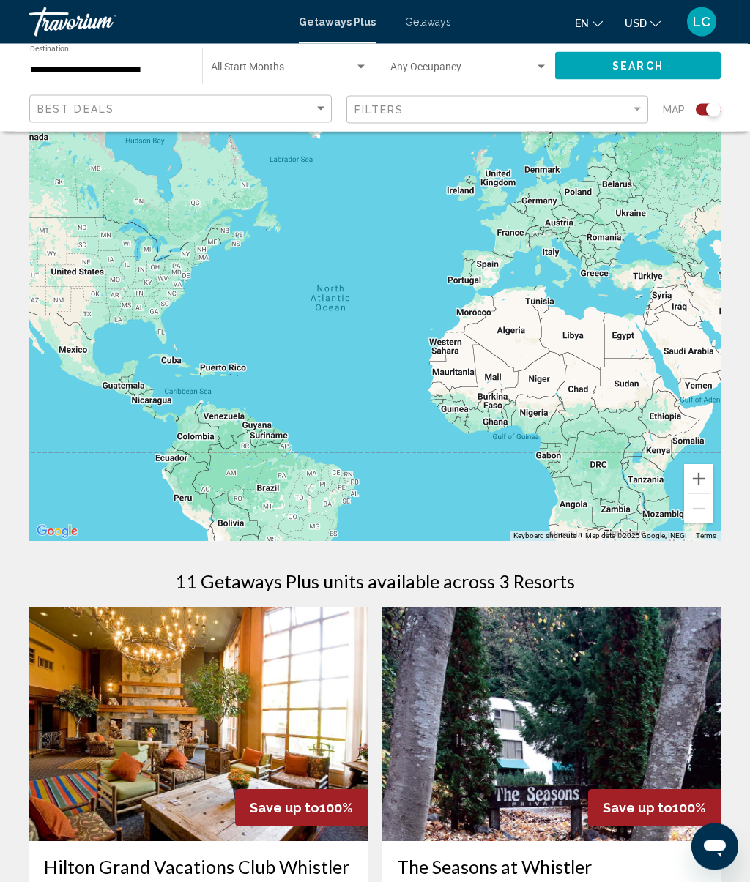 The image size is (750, 882). Describe the element at coordinates (551, 868) in the screenshot. I see `a: The Seasons at Whistler` at that location.